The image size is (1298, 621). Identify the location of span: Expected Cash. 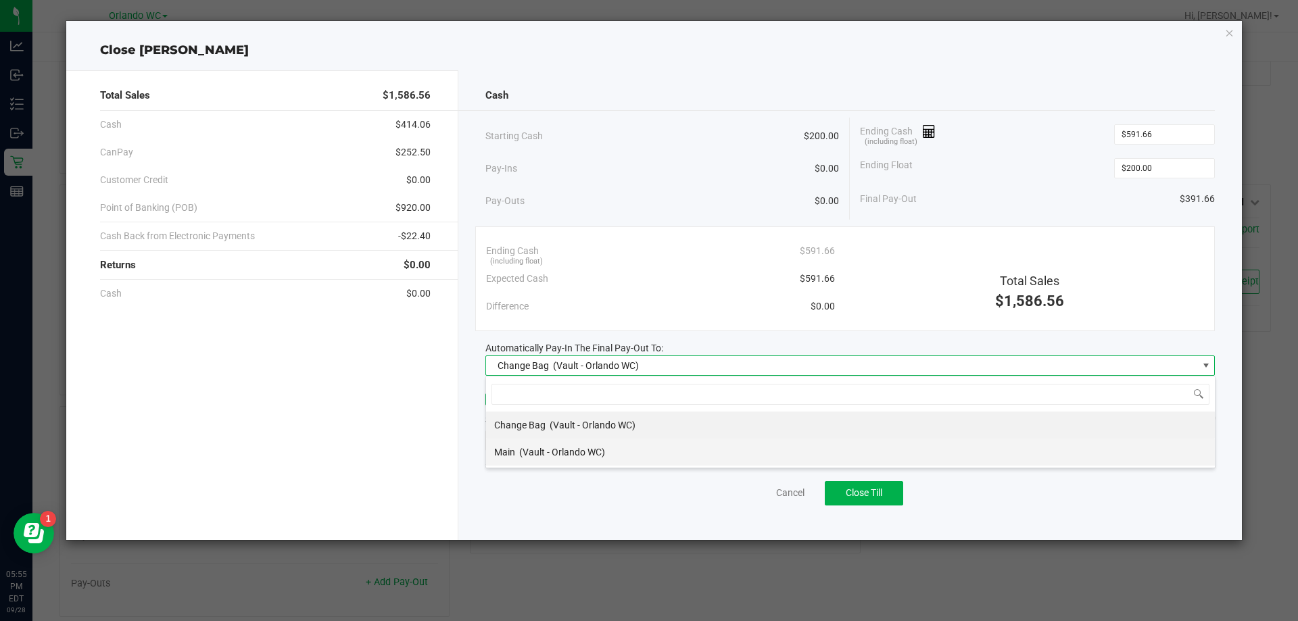
(517, 279).